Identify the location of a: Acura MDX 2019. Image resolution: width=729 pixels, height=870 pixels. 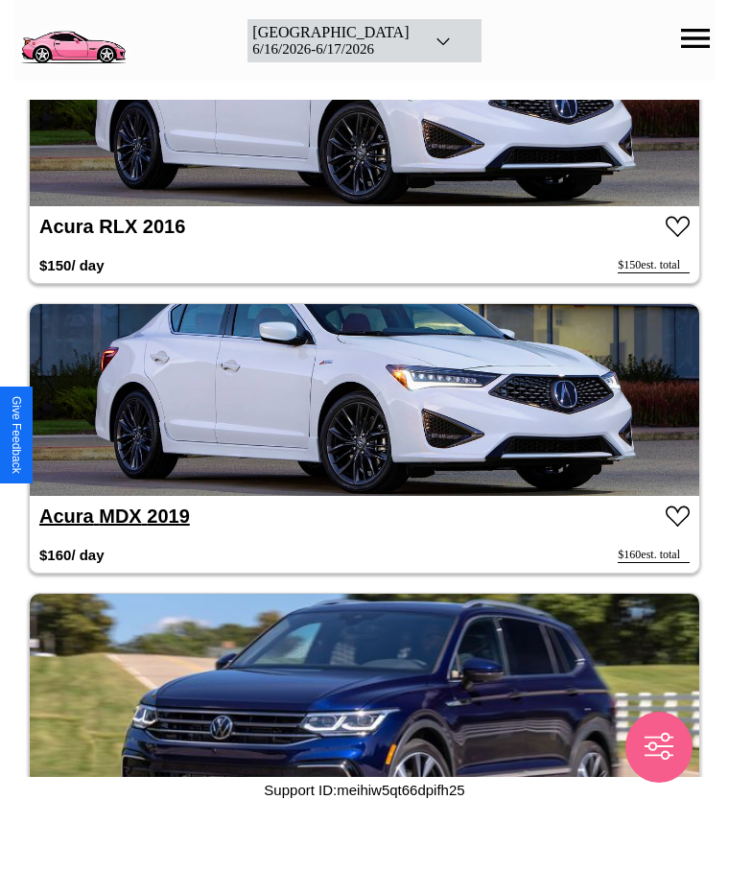
(114, 516).